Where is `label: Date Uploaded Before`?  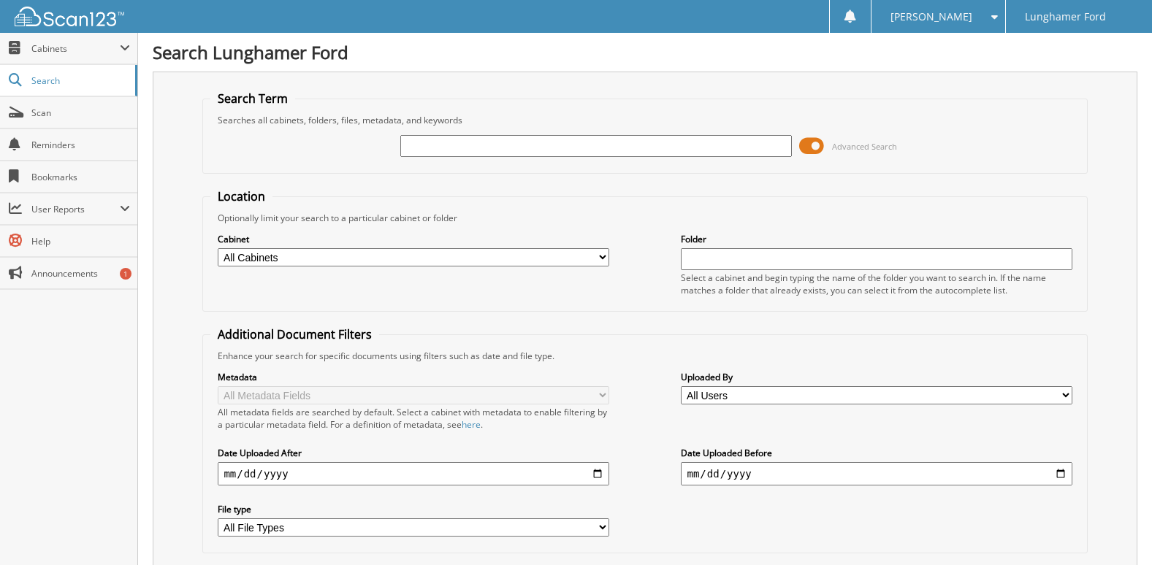
label: Date Uploaded Before is located at coordinates (876, 453).